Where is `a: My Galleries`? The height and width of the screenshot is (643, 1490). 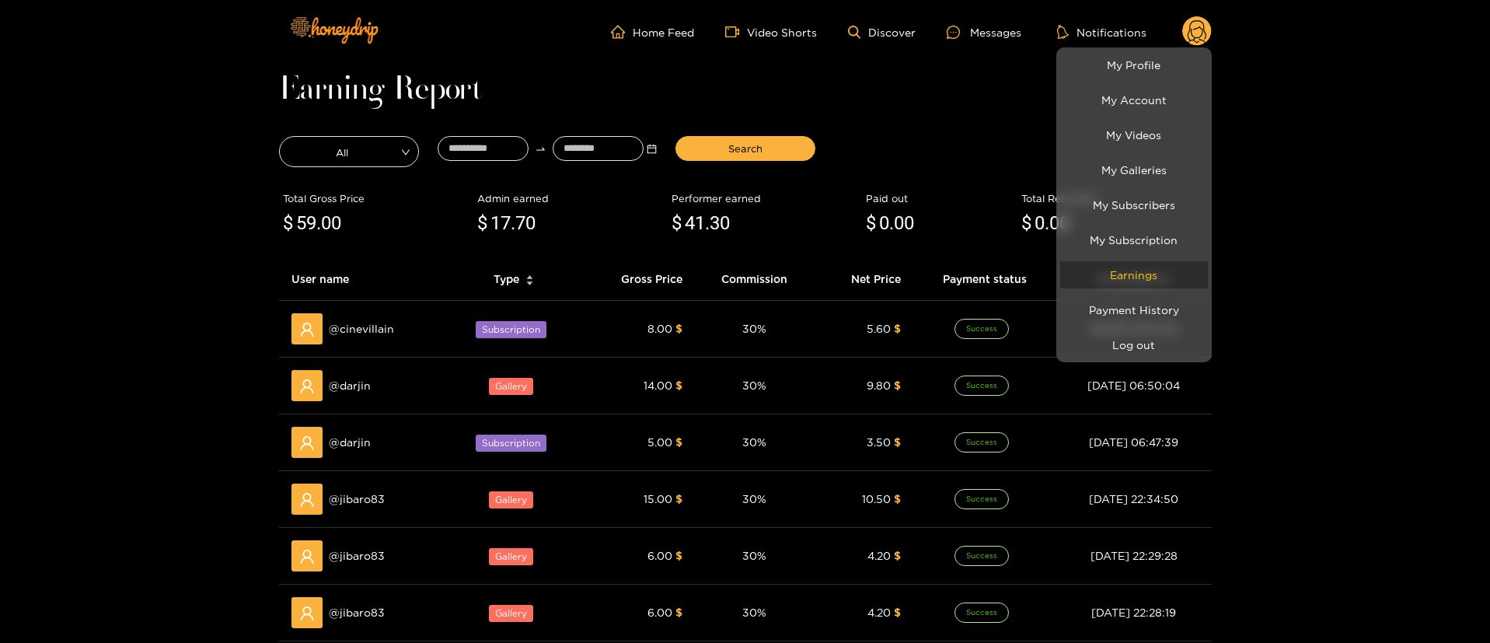 a: My Galleries is located at coordinates (1134, 169).